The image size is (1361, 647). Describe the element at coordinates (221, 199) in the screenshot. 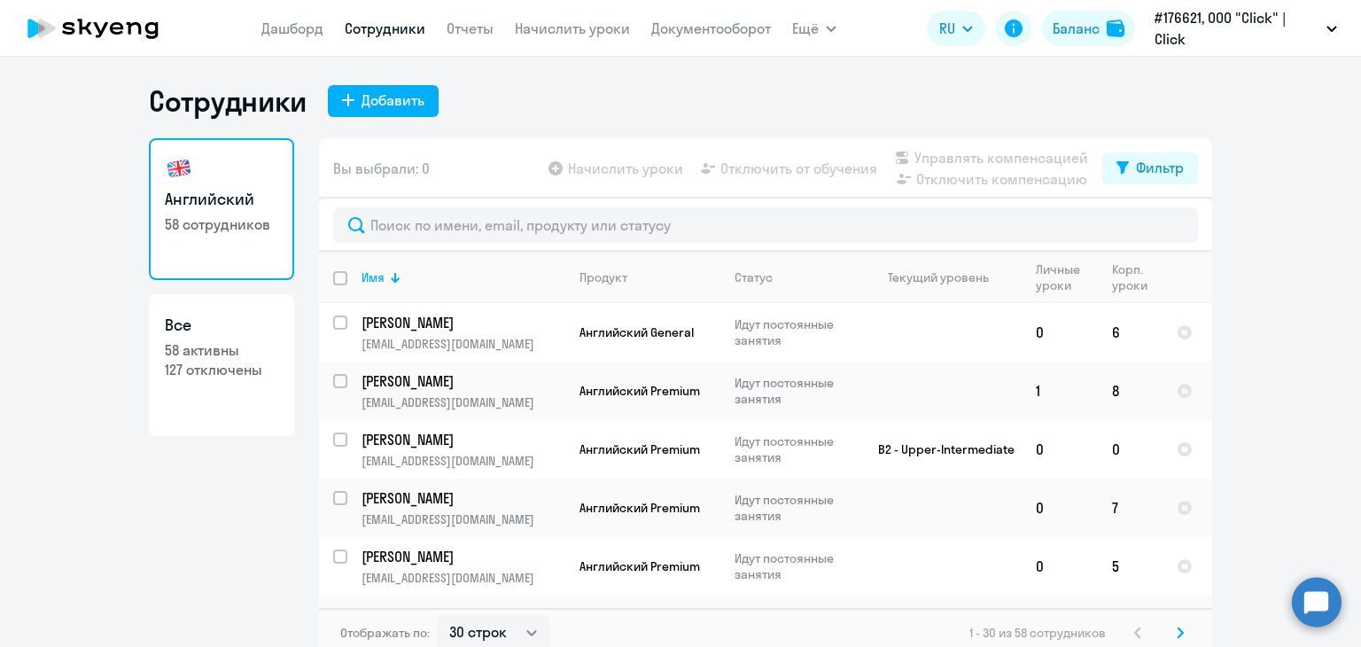

I see `h3: Английский` at that location.